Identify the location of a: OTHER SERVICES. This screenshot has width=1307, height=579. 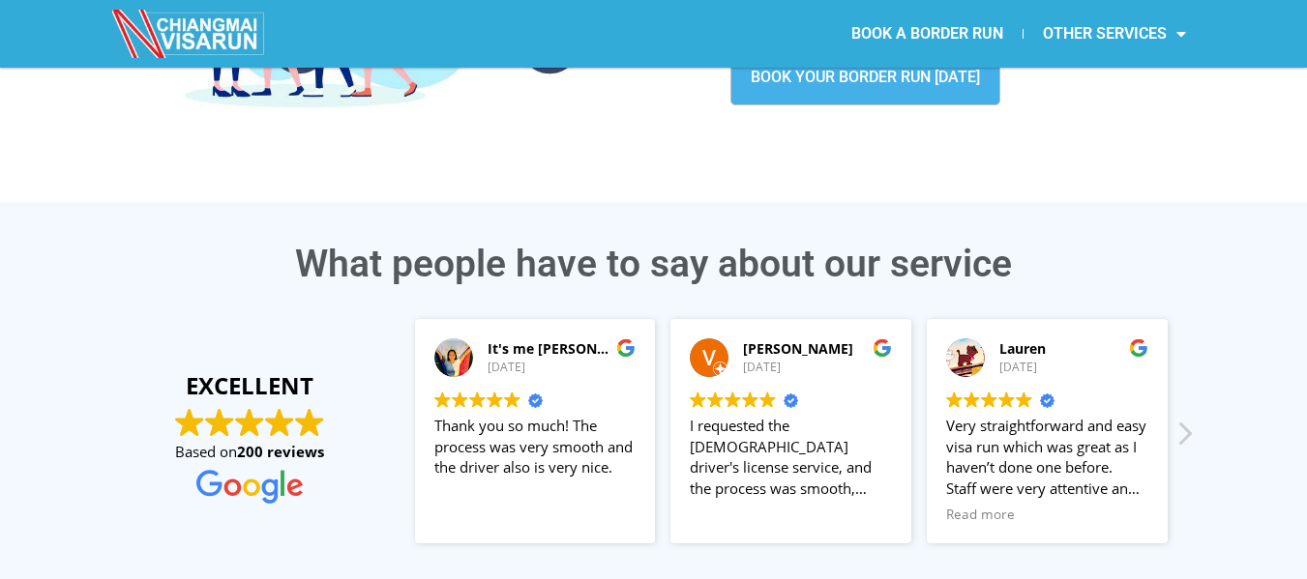
(1114, 34).